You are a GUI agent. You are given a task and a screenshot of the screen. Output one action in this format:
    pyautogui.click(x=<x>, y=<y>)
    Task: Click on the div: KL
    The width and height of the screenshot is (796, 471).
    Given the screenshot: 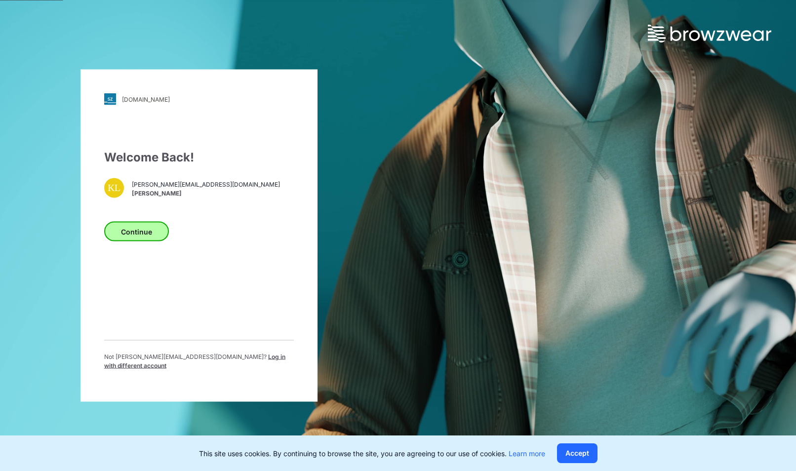 What is the action you would take?
    pyautogui.click(x=114, y=188)
    